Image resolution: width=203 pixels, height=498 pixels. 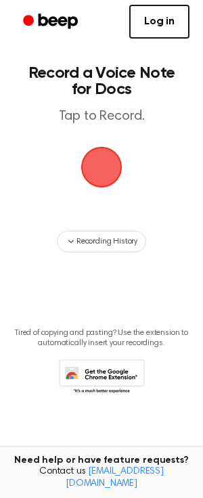 I want to click on h1: Record a Voice Note for Docs, so click(x=101, y=81).